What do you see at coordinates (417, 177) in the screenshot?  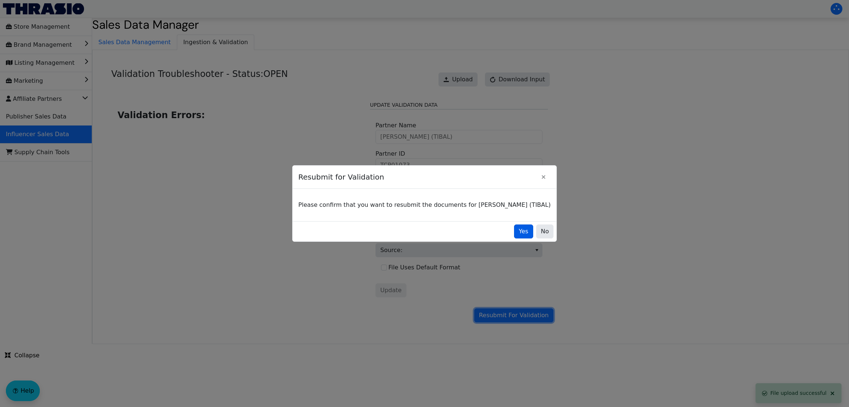 I see `span: Resubmit for Validation` at bounding box center [417, 177].